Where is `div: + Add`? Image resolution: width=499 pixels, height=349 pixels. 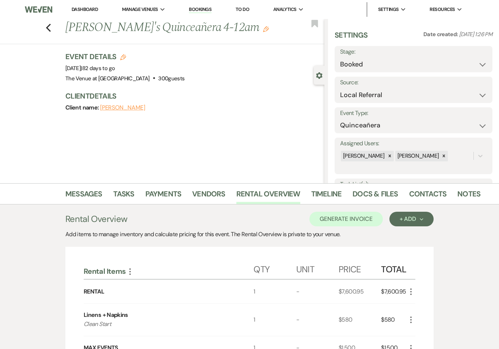
div: + Add is located at coordinates (412, 219).